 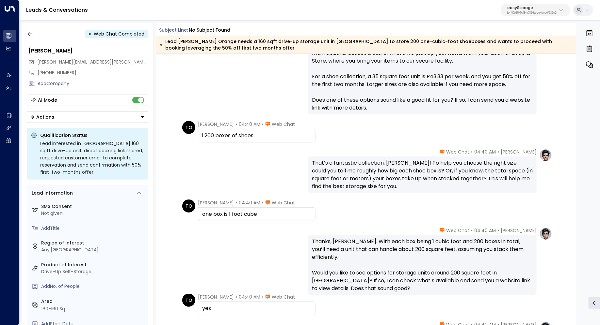 I want to click on button: easyStorageb4f09b35-6698-4786-bcde-ffeb9f535e2f, so click(x=535, y=10).